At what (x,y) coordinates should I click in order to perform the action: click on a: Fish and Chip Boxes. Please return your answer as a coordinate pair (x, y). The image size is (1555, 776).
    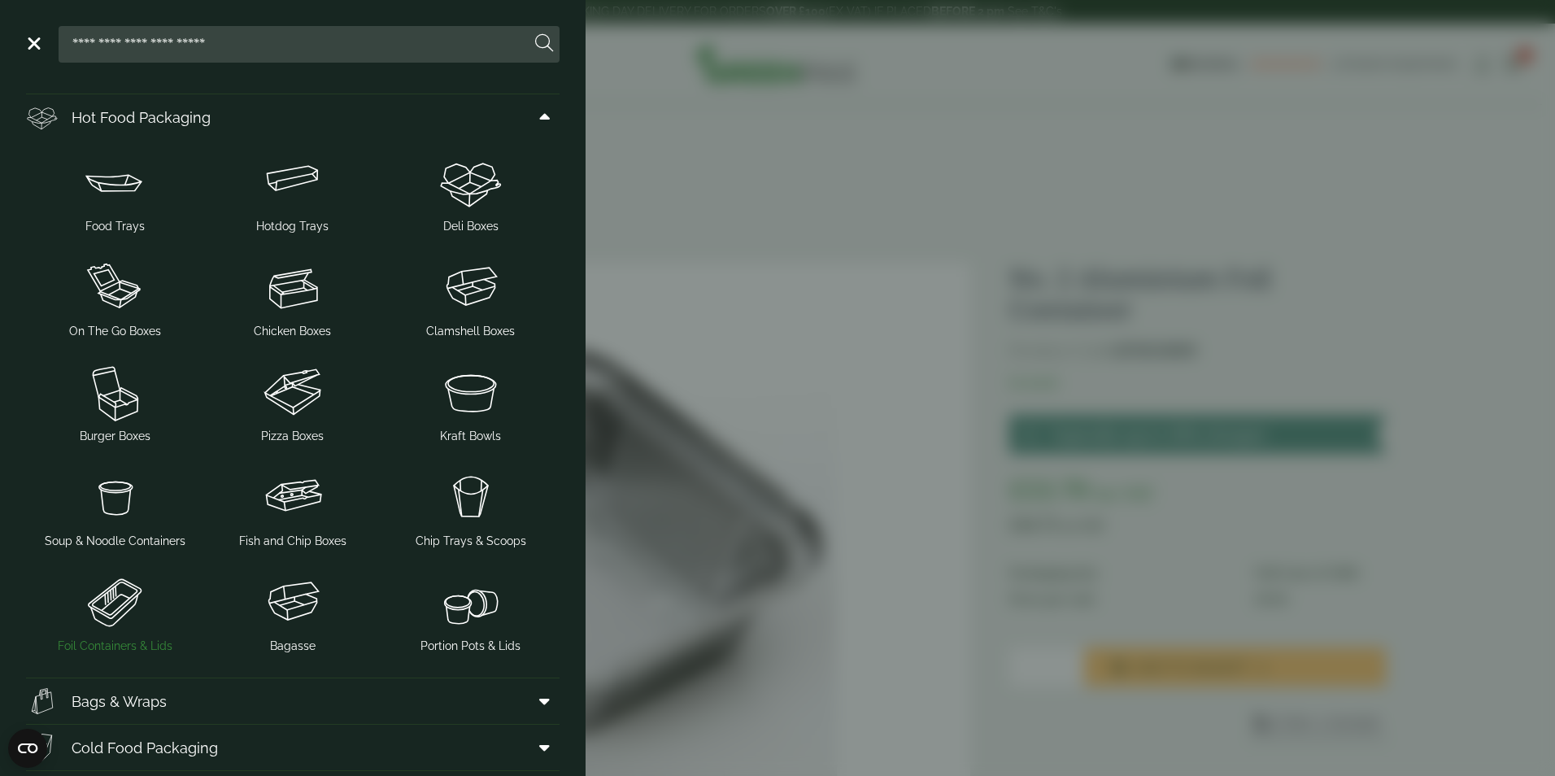
    Looking at the image, I should click on (293, 507).